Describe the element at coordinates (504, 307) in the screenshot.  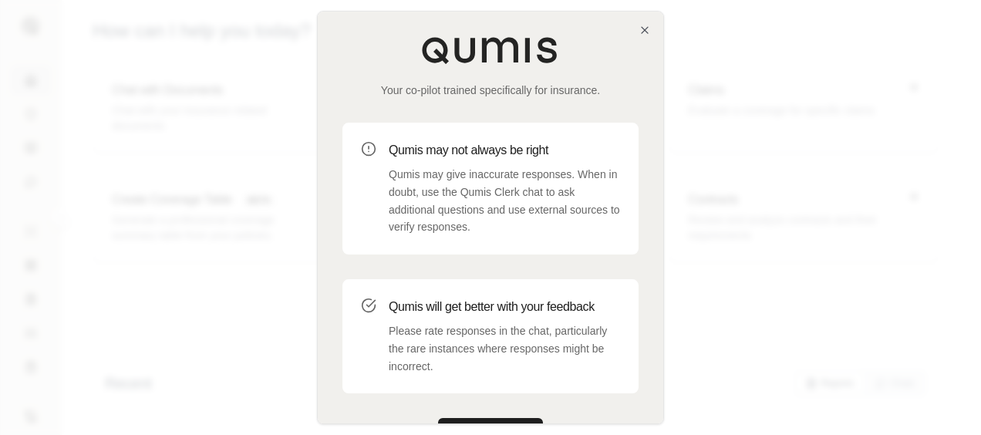
I see `h3: Qumis will get better with your feedback` at that location.